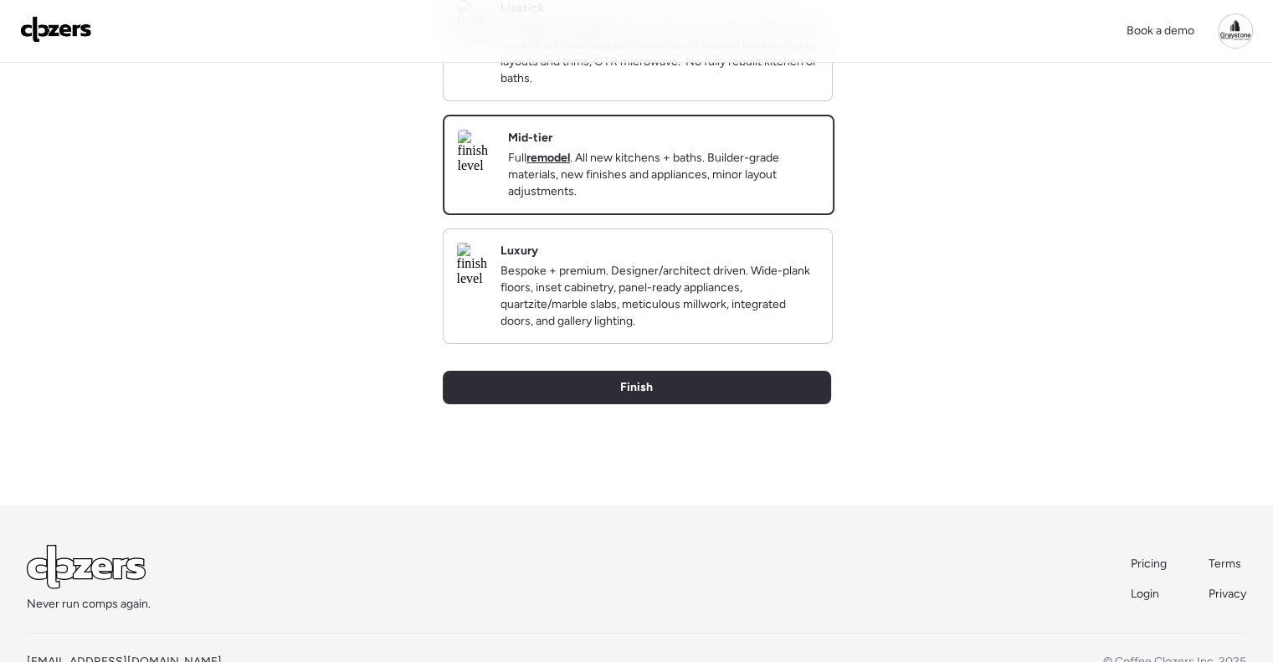 The width and height of the screenshot is (1273, 662). Describe the element at coordinates (664, 175) in the screenshot. I see `p: Full . All new kitchens + baths. Builder-grade materials, new finishes and appliances, minor layo...` at that location.